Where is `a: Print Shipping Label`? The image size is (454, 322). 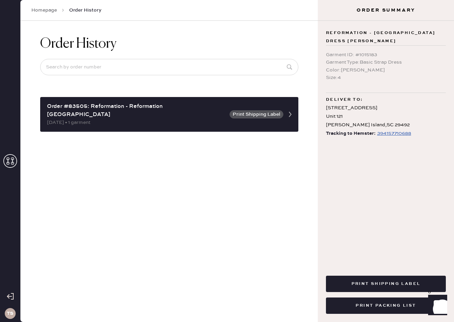 a: Print Shipping Label is located at coordinates (386, 283).